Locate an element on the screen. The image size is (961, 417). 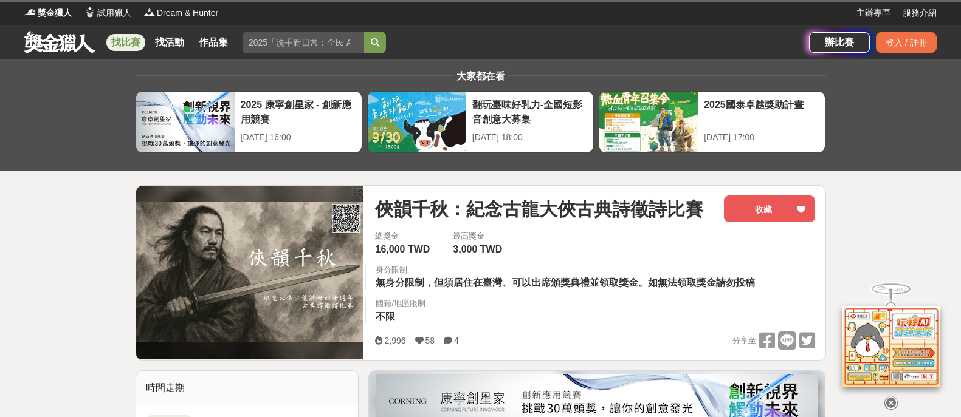
img: d2146d9a-e6f6-4337-9592-8cefde37ba6b.png is located at coordinates (891, 346).